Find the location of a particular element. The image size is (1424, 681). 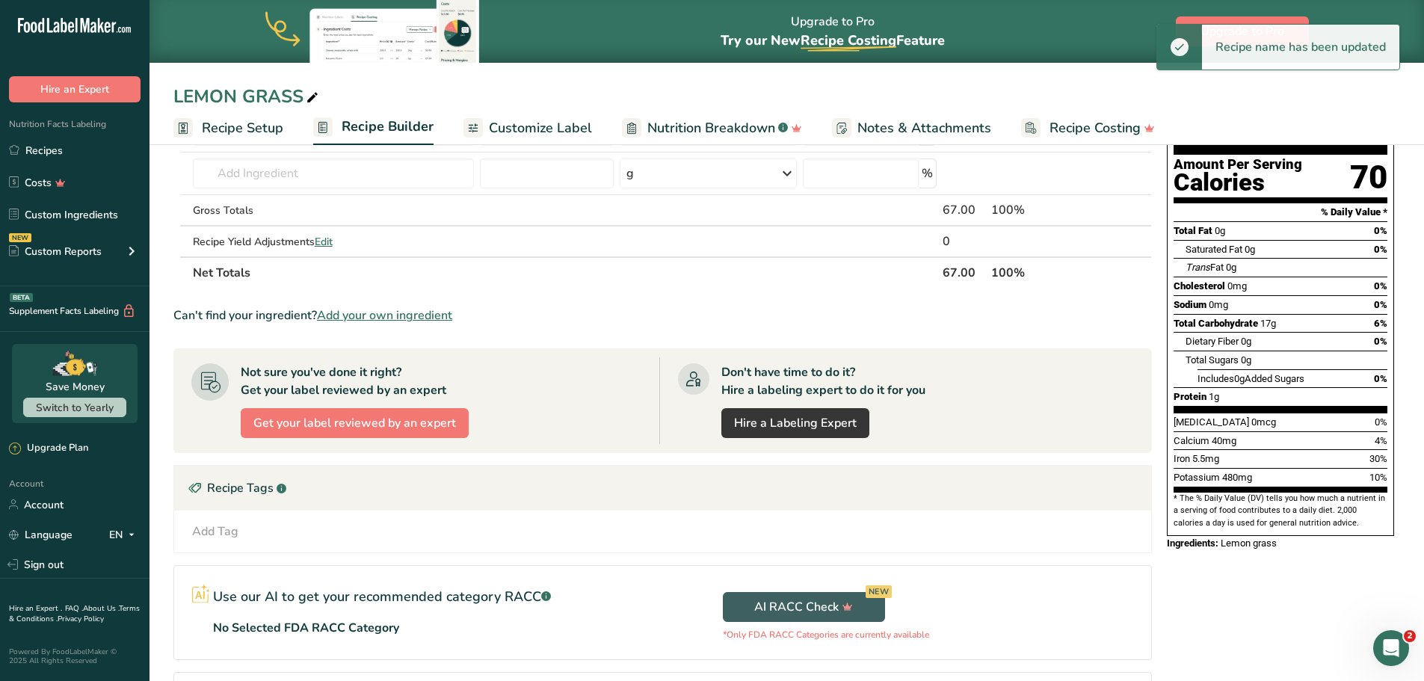

th: Net Totals is located at coordinates (565, 272).